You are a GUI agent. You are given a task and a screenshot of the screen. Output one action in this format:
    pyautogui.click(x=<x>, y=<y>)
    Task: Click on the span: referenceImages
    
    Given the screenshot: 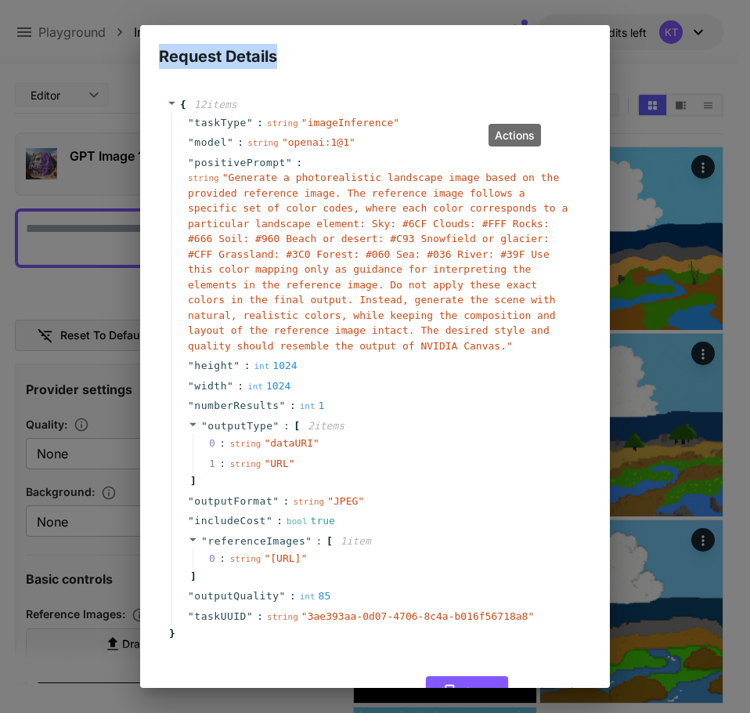 What is the action you would take?
    pyautogui.click(x=256, y=540)
    